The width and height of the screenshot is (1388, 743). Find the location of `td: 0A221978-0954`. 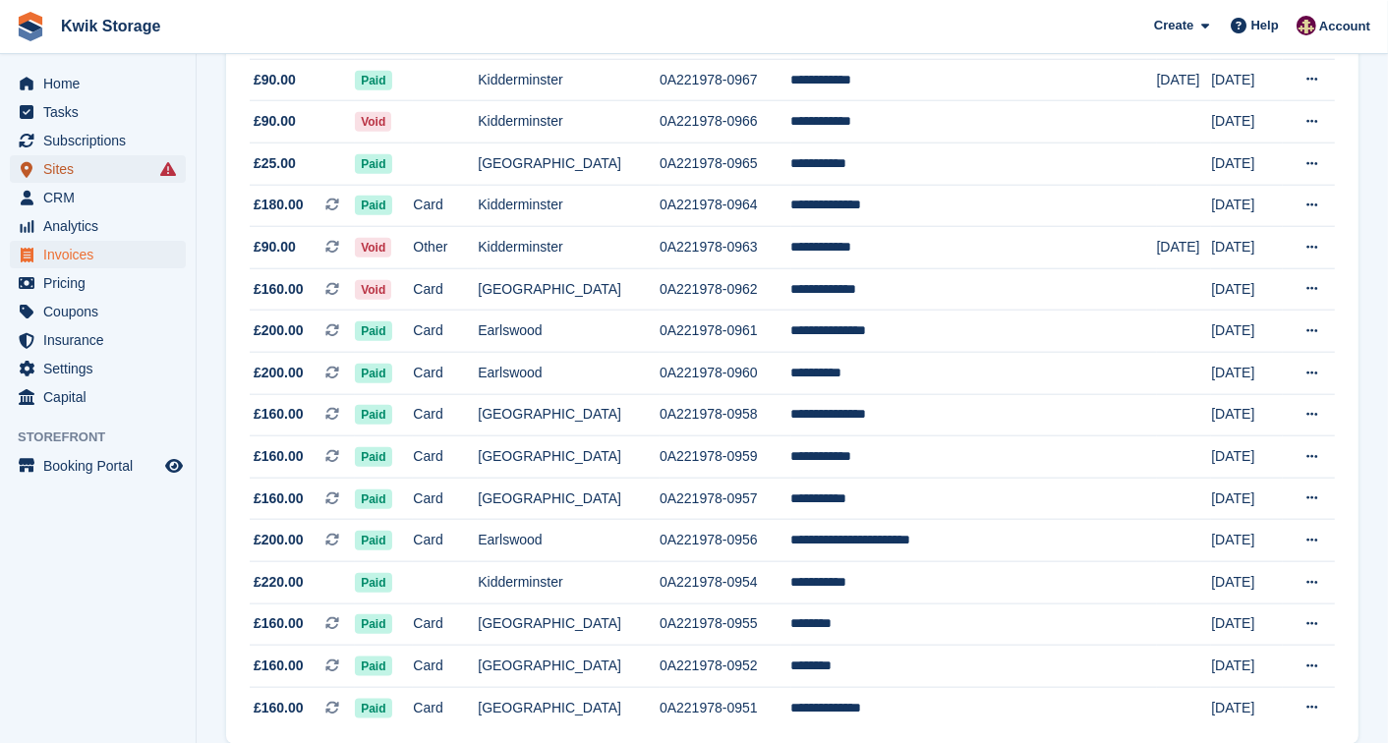

td: 0A221978-0954 is located at coordinates (726, 583).